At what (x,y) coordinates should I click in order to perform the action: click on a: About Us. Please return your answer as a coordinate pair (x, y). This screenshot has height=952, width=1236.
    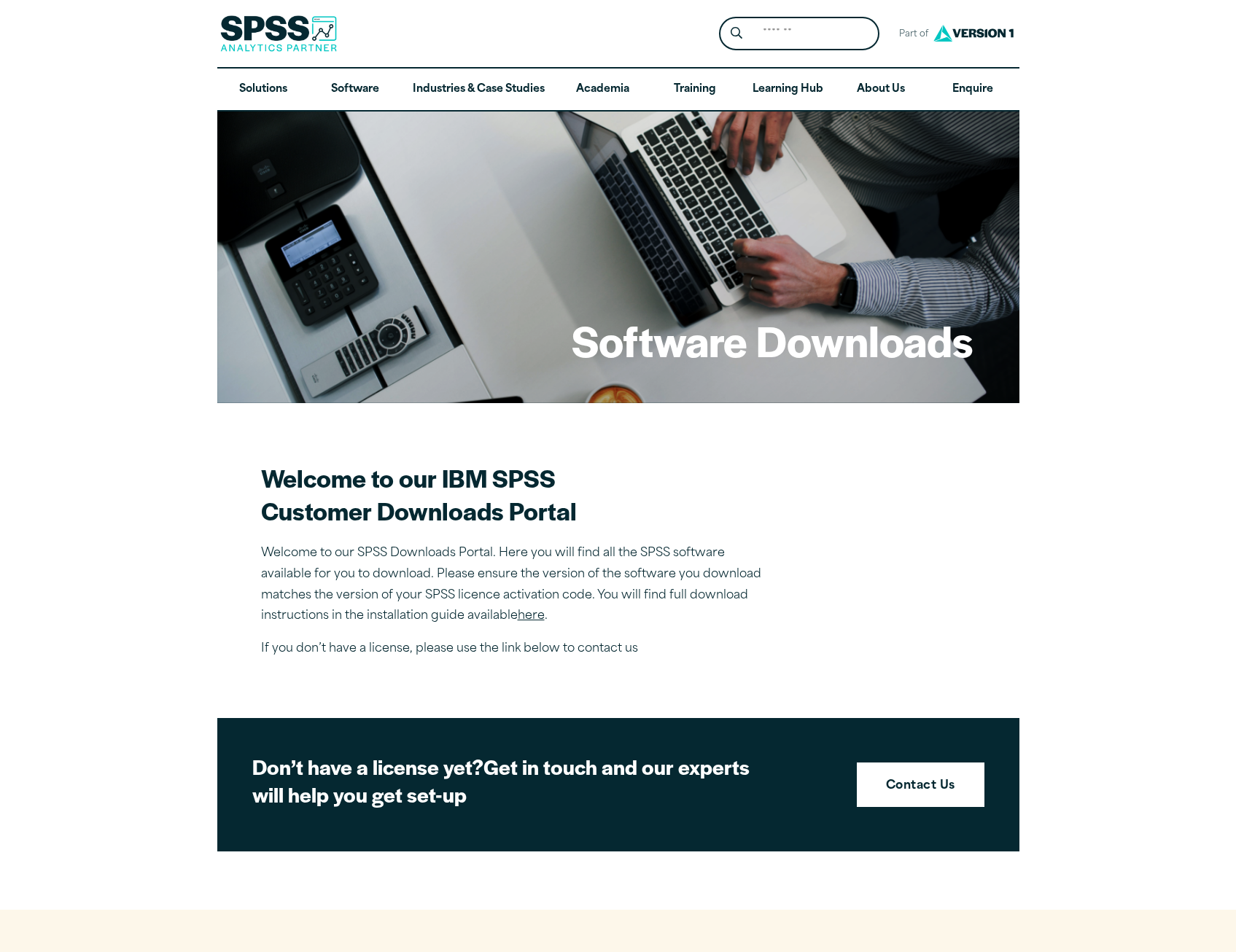
    Looking at the image, I should click on (881, 90).